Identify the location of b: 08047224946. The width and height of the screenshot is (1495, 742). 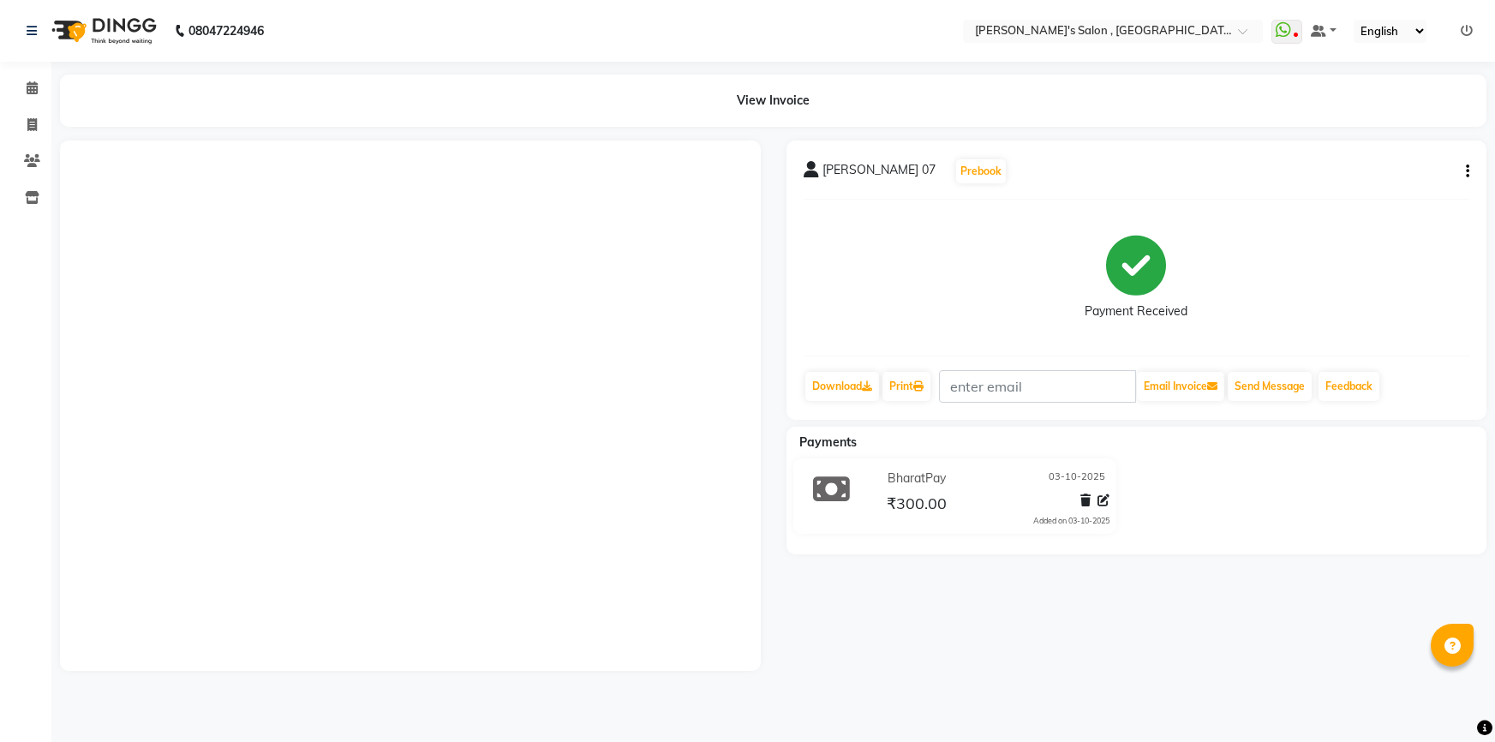
(226, 31).